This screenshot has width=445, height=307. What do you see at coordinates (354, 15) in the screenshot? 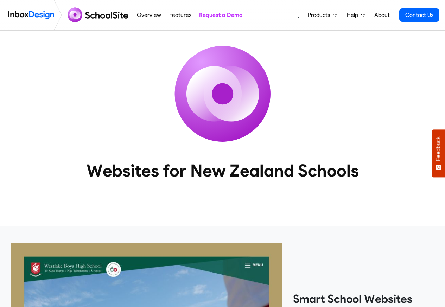
I see `span: Help` at bounding box center [354, 15].